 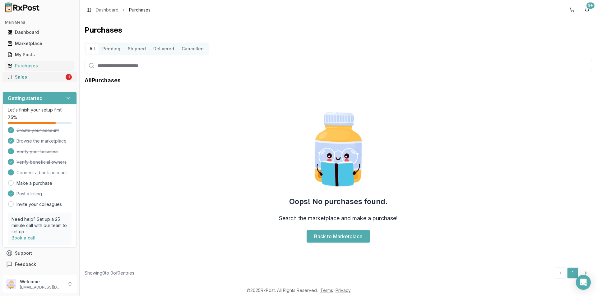 I want to click on a: Terms, so click(x=327, y=291).